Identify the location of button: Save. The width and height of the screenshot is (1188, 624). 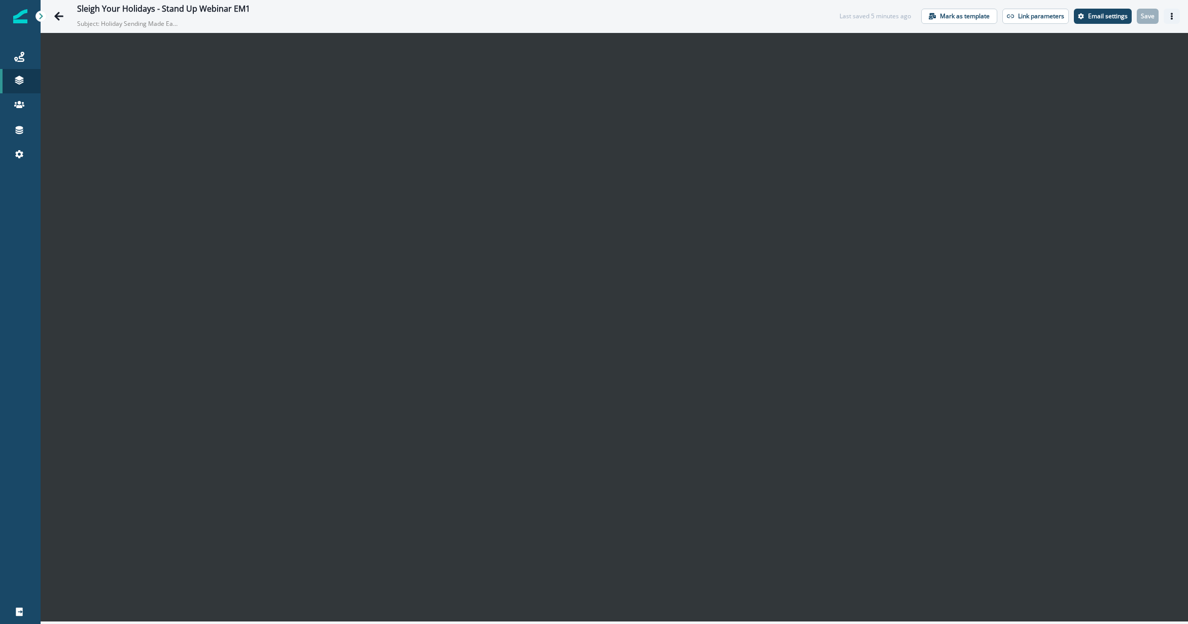
(1148, 16).